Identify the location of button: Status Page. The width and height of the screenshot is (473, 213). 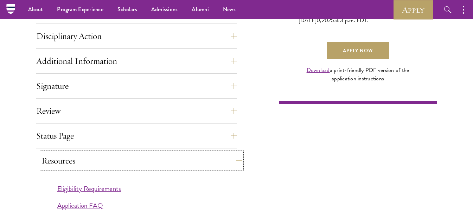
(136, 136).